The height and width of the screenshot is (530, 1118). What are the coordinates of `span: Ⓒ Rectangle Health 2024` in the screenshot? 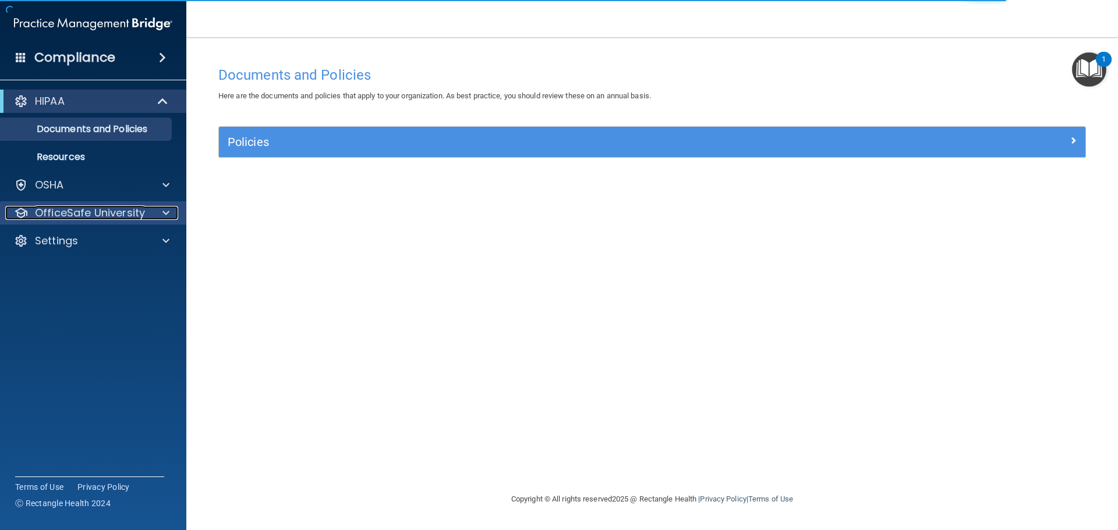 It's located at (63, 504).